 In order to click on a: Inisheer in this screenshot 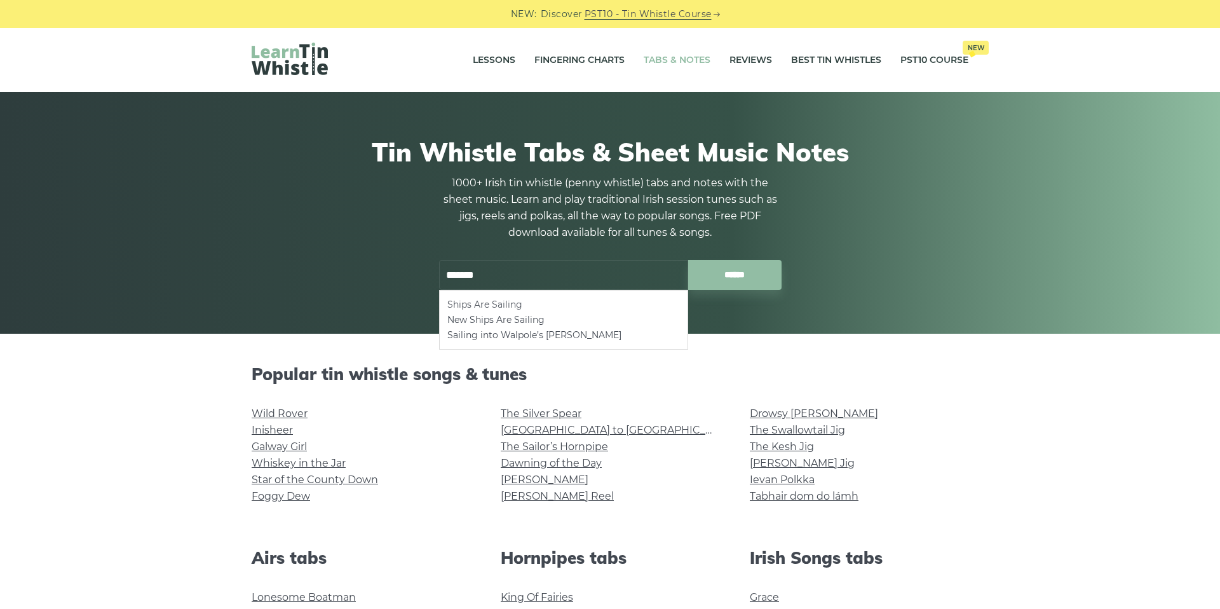, I will do `click(272, 430)`.